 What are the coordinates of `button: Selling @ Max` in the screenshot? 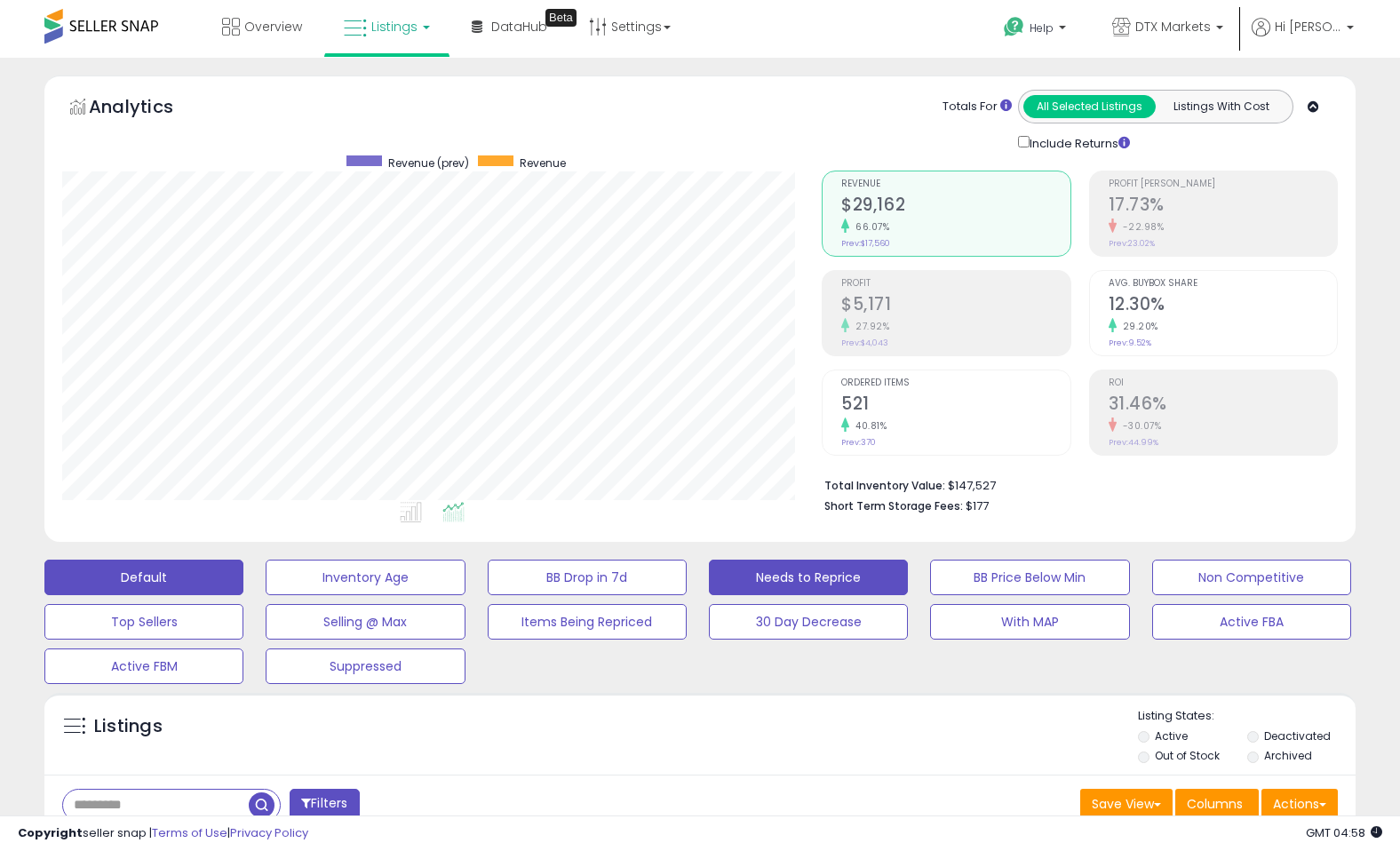 It's located at (365, 622).